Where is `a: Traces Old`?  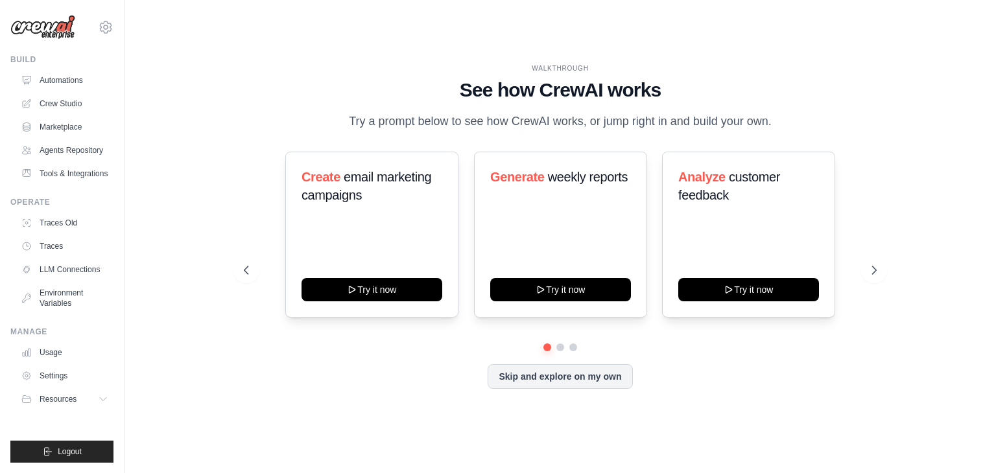
a: Traces Old is located at coordinates (64, 223).